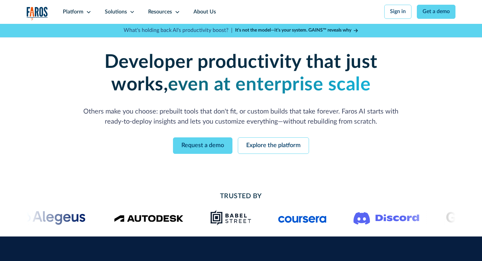 The width and height of the screenshot is (482, 261). Describe the element at coordinates (241, 117) in the screenshot. I see `p: Others make you choose: prebuilt tools that don't fit, or custom builds that take forever. Faros ...` at that location.